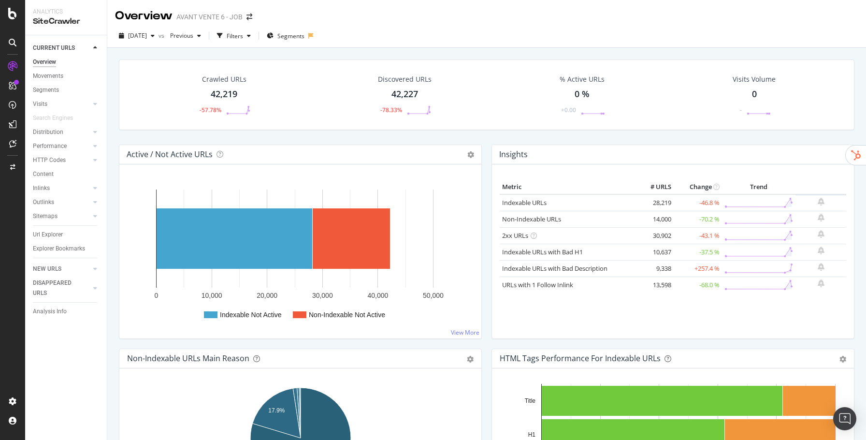  I want to click on th: Change, so click(698, 187).